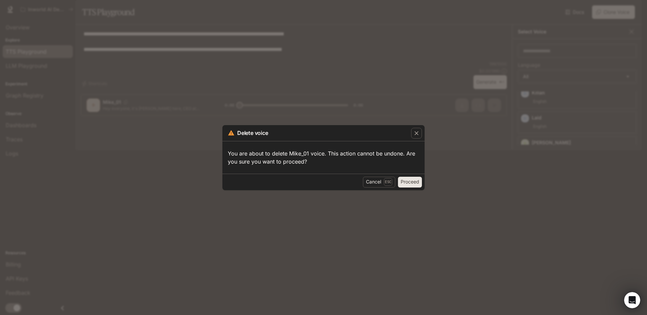 The height and width of the screenshot is (315, 647). Describe the element at coordinates (388, 182) in the screenshot. I see `p: Esc` at that location.